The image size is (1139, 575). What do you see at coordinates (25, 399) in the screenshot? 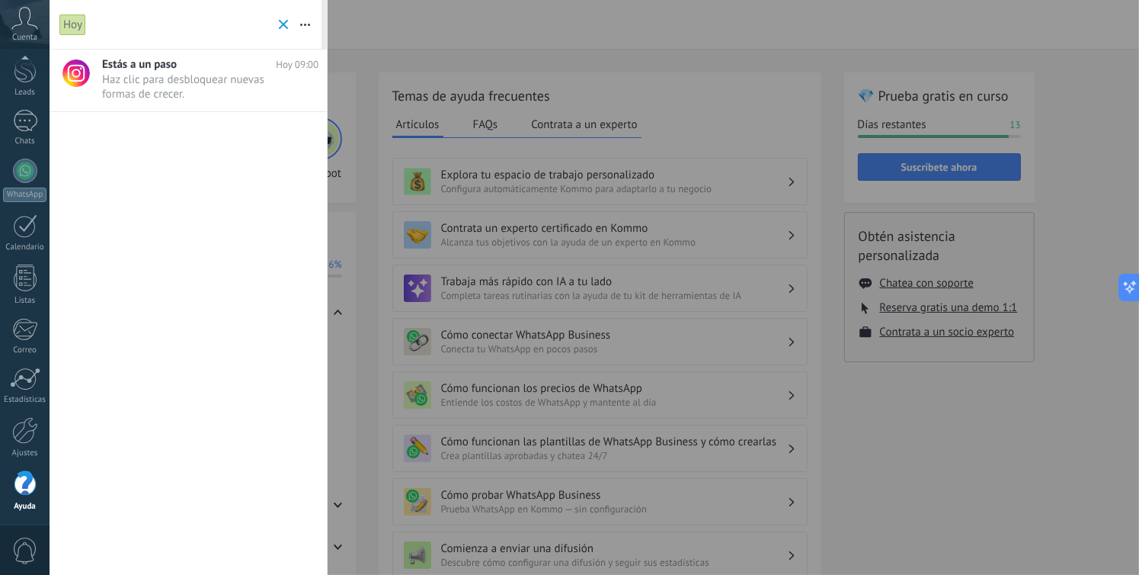
I see `div: Estadísticas` at bounding box center [25, 399].